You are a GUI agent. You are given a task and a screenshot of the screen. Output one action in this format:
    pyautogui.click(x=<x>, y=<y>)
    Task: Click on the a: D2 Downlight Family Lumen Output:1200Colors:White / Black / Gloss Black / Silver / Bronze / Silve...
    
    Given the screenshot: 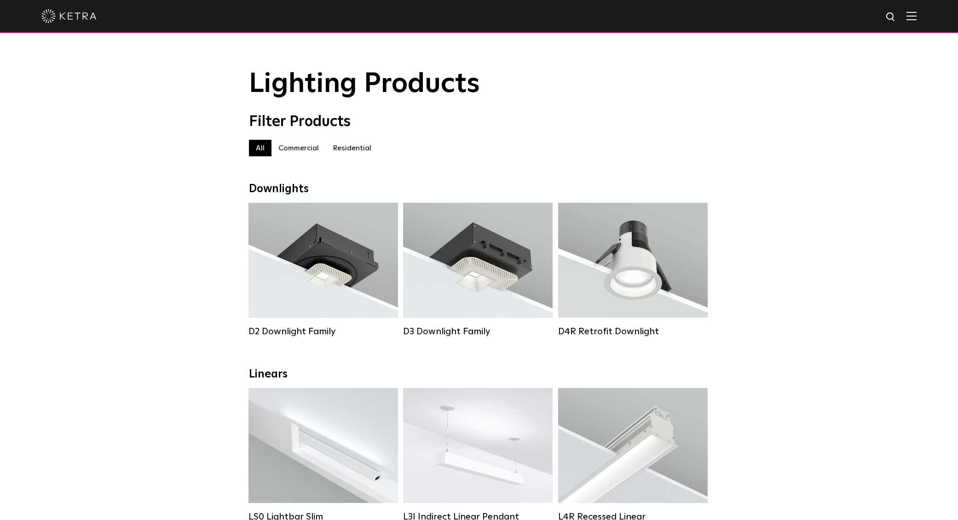 What is the action you would take?
    pyautogui.click(x=323, y=270)
    